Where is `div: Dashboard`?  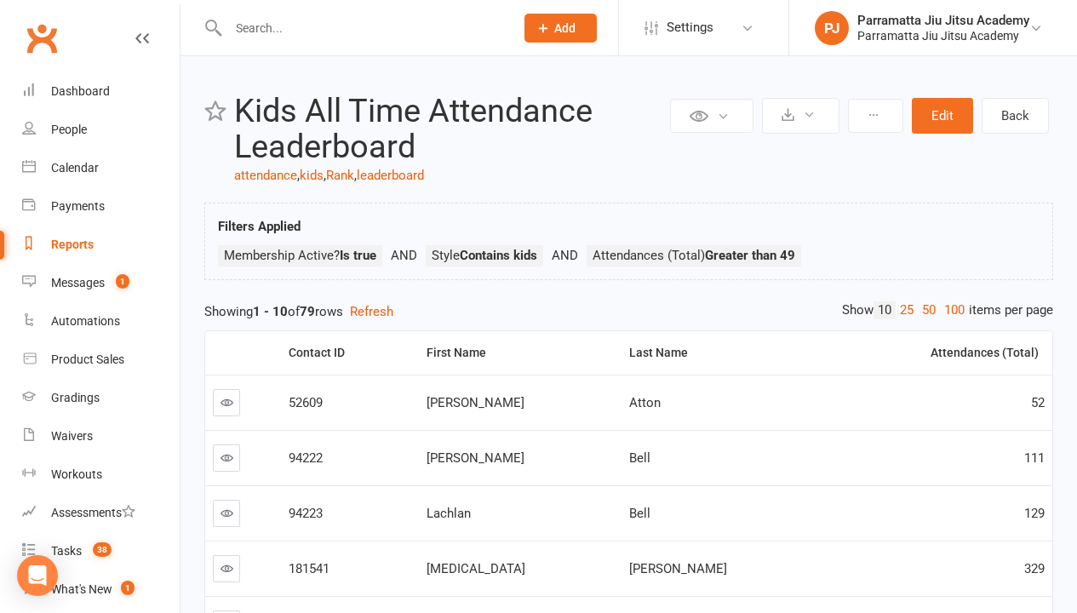 div: Dashboard is located at coordinates (80, 91).